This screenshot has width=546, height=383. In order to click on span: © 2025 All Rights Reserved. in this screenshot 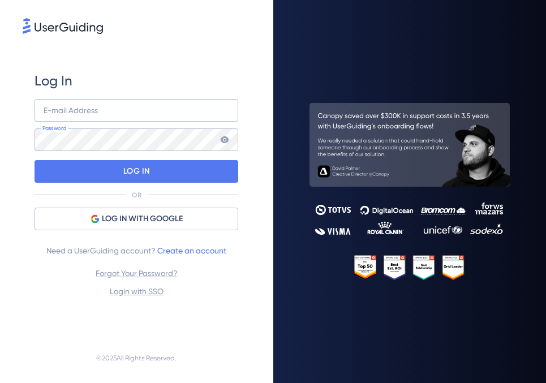, I will do `click(136, 358)`.